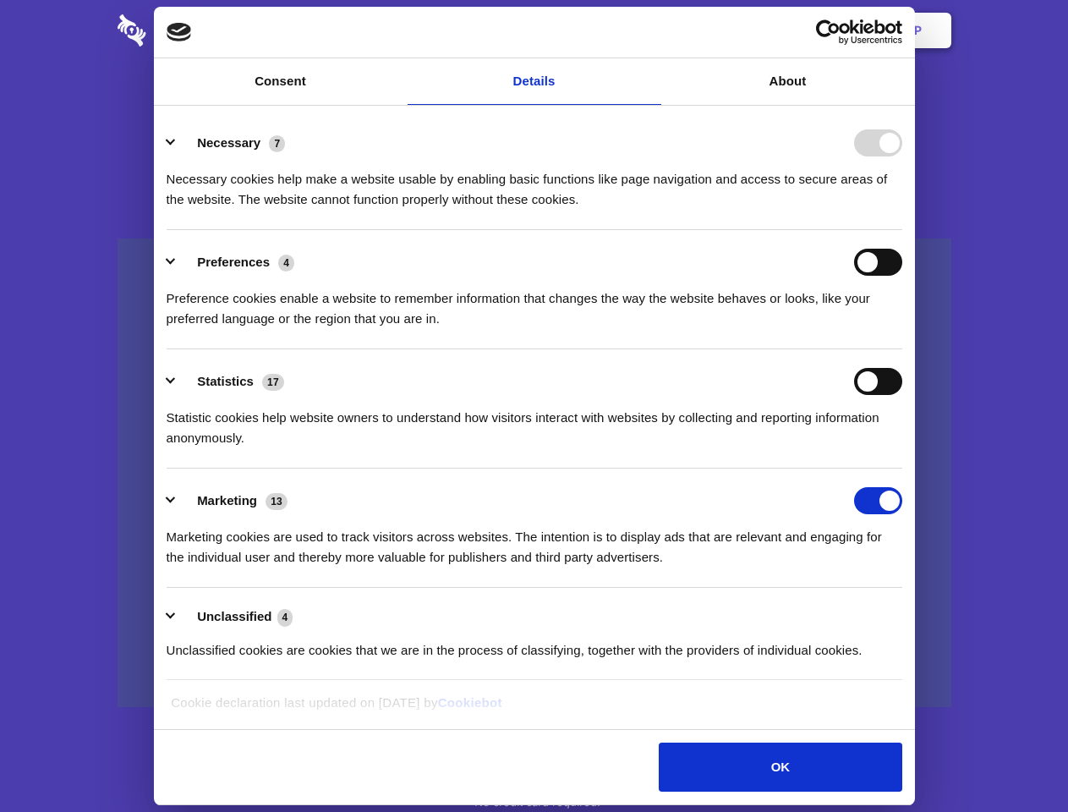 This screenshot has height=812, width=1068. What do you see at coordinates (281, 81) in the screenshot?
I see `a: Consent` at bounding box center [281, 81].